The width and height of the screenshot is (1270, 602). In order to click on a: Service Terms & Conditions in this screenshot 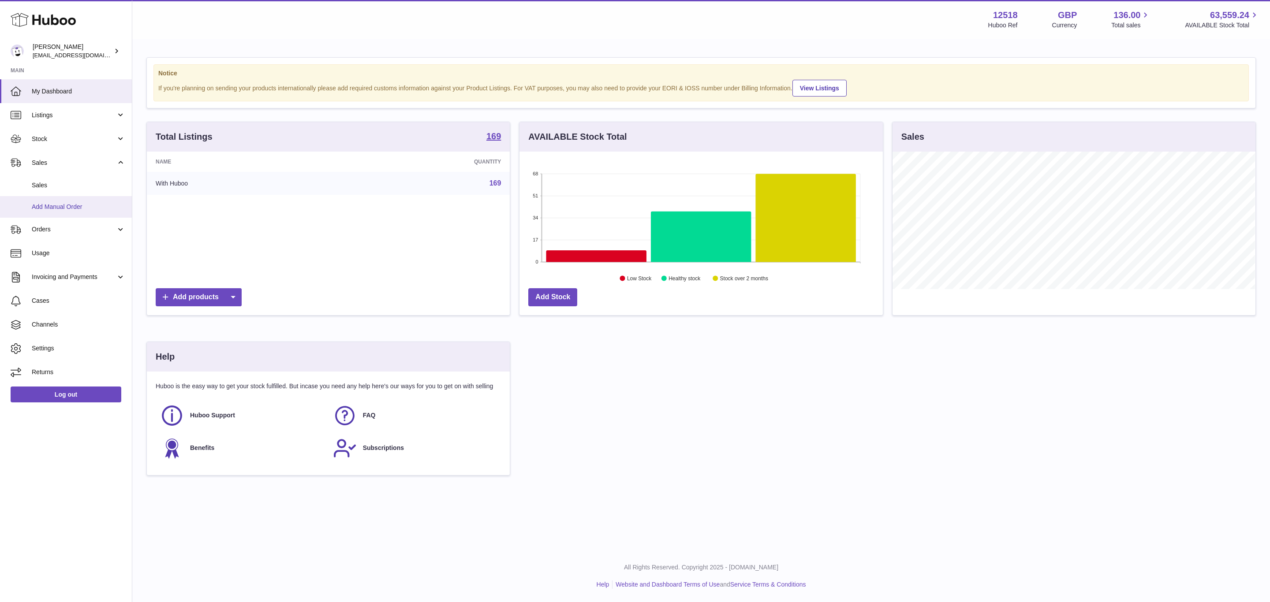, I will do `click(768, 585)`.